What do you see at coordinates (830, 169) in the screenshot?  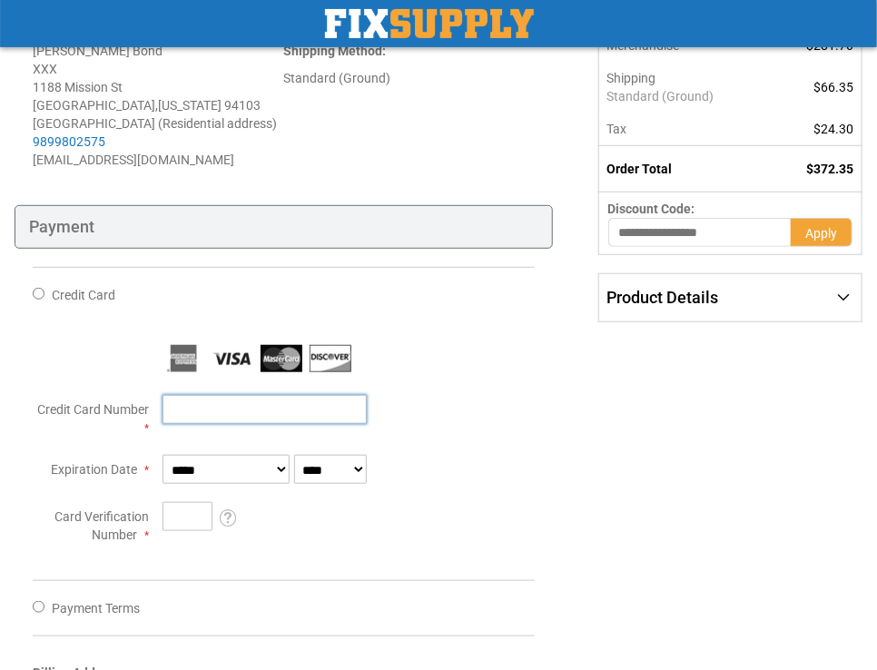 I see `span: $372.35` at bounding box center [830, 169].